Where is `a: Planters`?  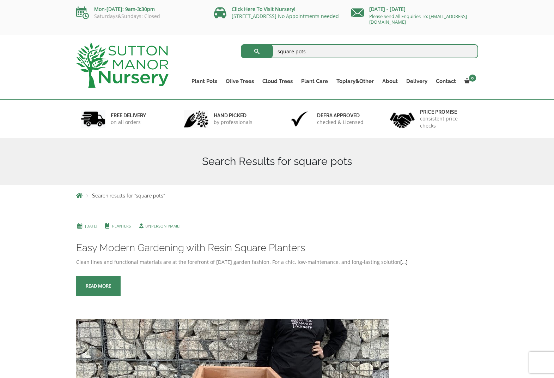 a: Planters is located at coordinates (121, 225).